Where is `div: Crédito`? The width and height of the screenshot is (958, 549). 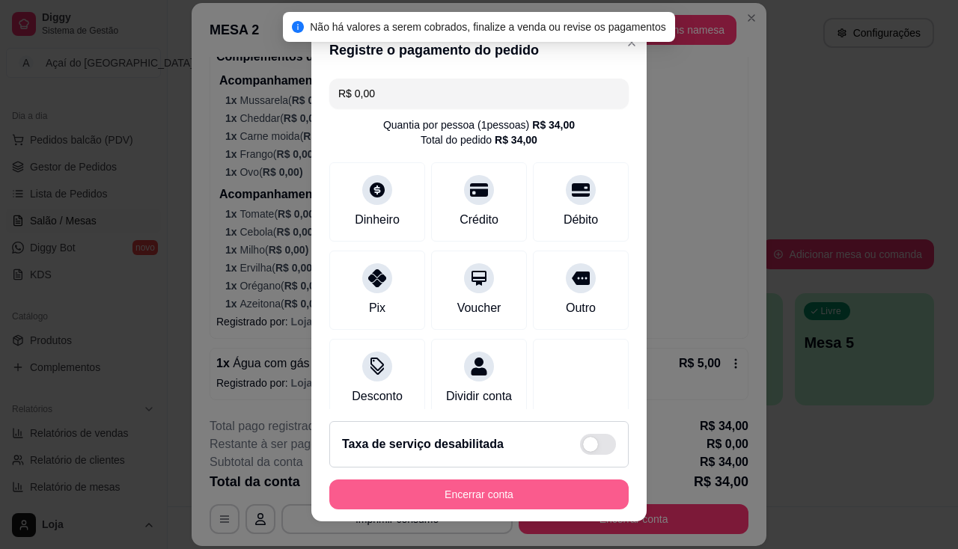
div: Crédito is located at coordinates (479, 220).